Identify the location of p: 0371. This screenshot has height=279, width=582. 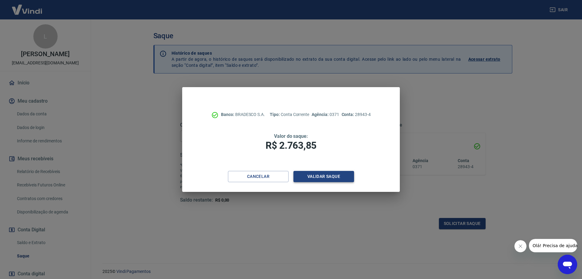
(325, 114).